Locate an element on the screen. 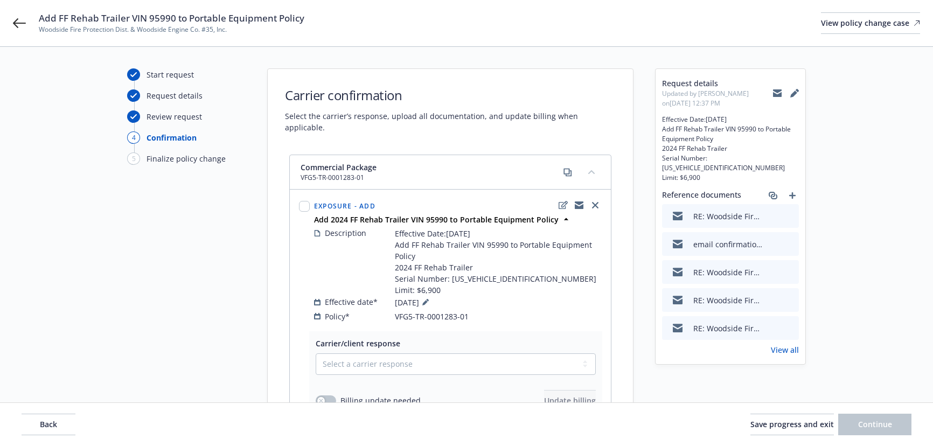  span: Exposure - Add is located at coordinates (345, 206).